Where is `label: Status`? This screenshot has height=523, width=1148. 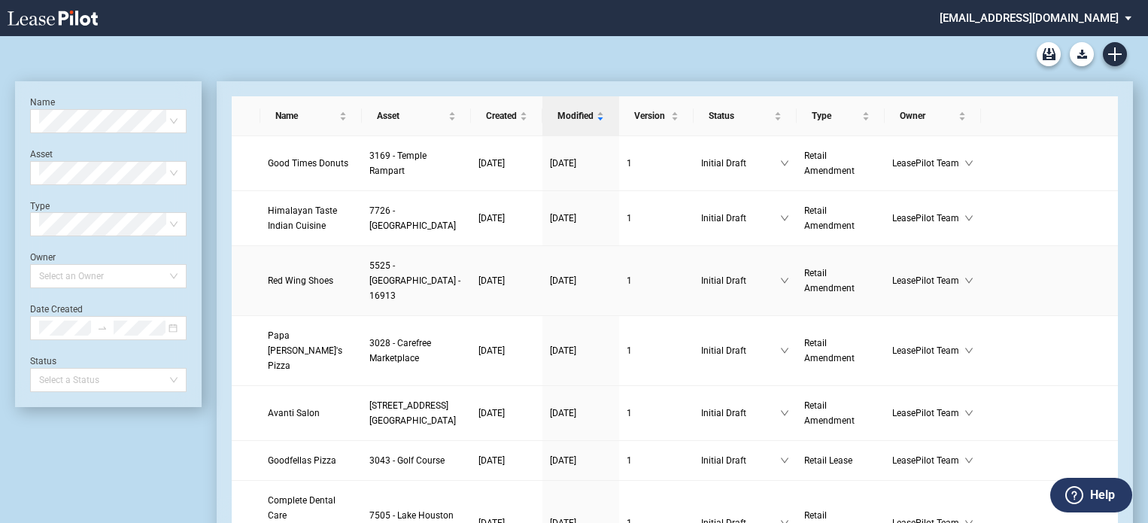
label: Status is located at coordinates (43, 361).